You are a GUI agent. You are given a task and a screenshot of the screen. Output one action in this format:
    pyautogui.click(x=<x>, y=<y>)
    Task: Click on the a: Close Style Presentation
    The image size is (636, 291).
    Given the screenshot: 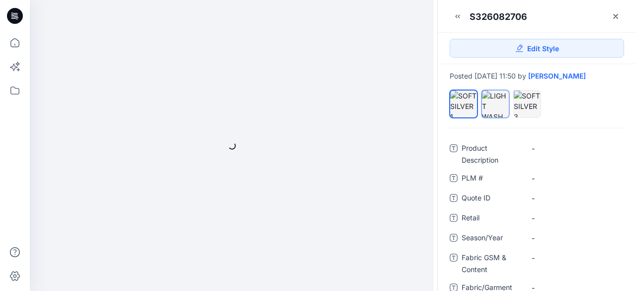 What is the action you would take?
    pyautogui.click(x=615, y=16)
    